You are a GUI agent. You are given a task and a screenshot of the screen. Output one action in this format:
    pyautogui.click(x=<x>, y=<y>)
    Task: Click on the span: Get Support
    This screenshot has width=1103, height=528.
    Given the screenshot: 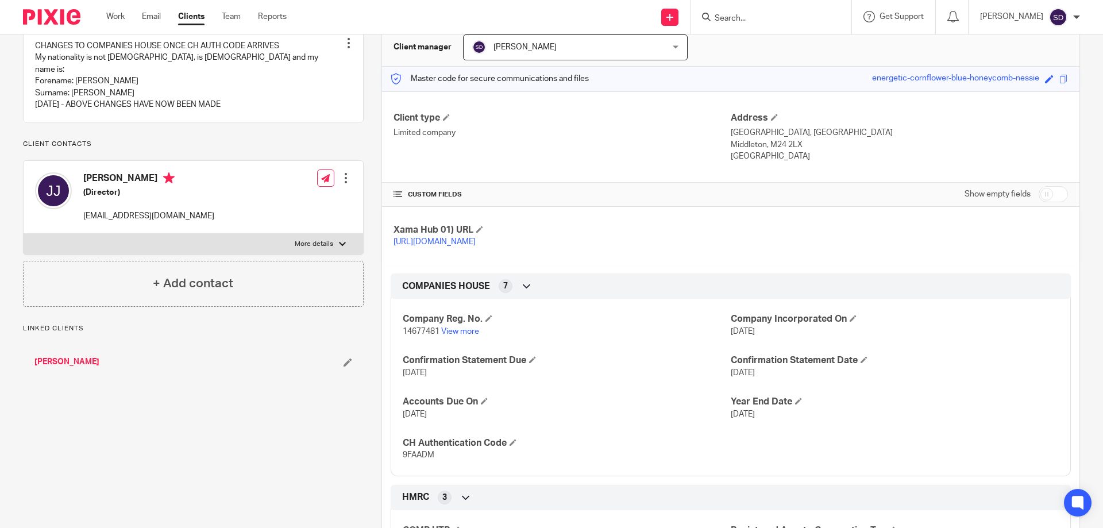 What is the action you would take?
    pyautogui.click(x=902, y=17)
    